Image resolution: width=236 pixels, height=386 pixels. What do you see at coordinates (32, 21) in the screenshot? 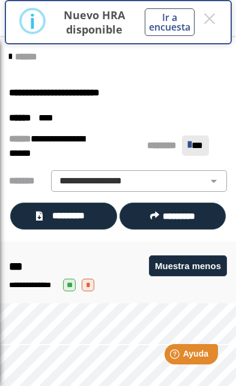
I see `div: i` at bounding box center [32, 21].